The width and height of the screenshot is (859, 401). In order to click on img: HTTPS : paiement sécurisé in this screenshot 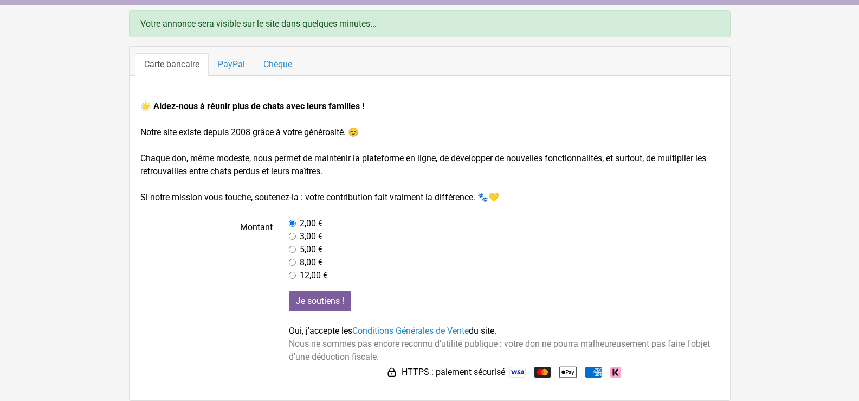, I will do `click(392, 372)`.